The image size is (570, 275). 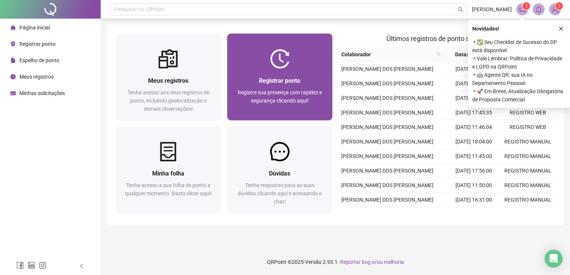 I want to click on span: Minha folha, so click(x=168, y=173).